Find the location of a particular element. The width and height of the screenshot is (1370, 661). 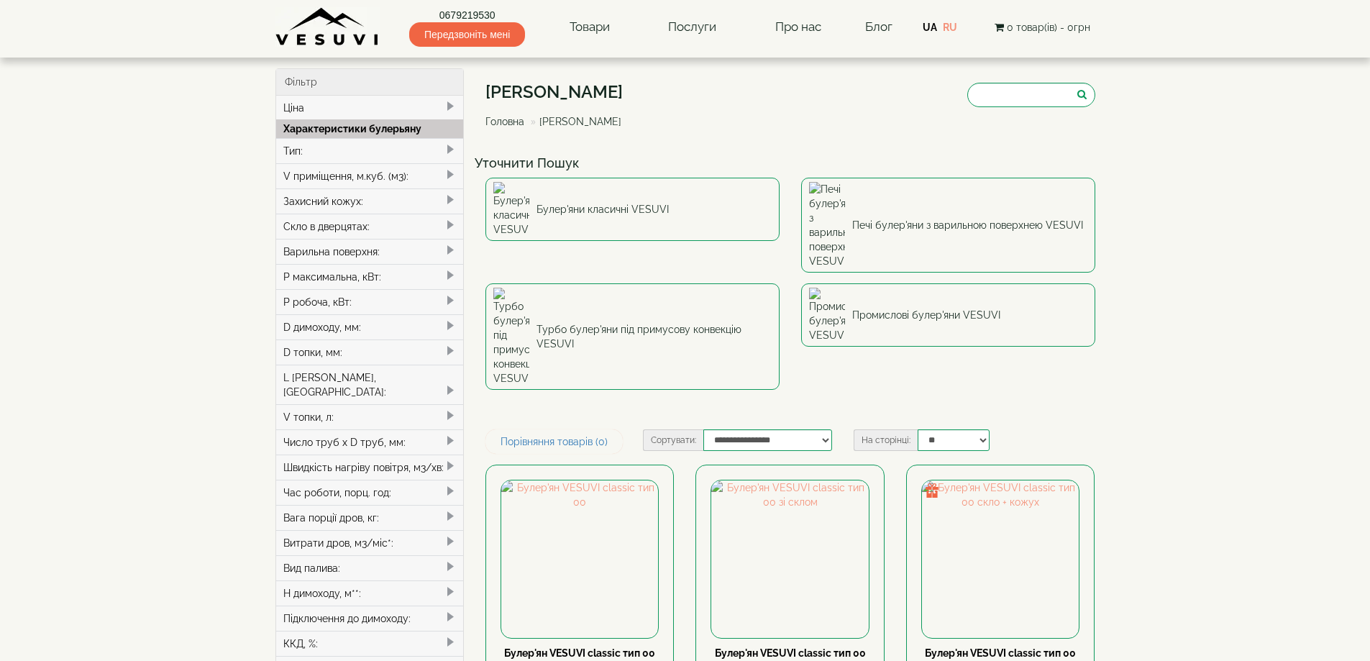

a: Порівняння товарів (0) is located at coordinates (554, 442).